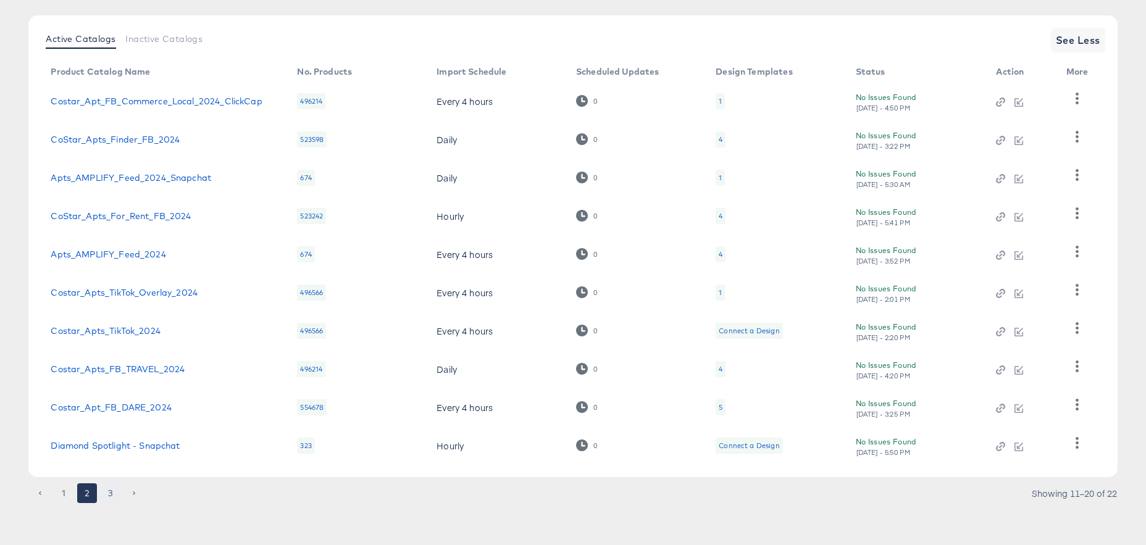  What do you see at coordinates (108, 254) in the screenshot?
I see `a: Apts_AMPLIFY_Feed_2024` at bounding box center [108, 254].